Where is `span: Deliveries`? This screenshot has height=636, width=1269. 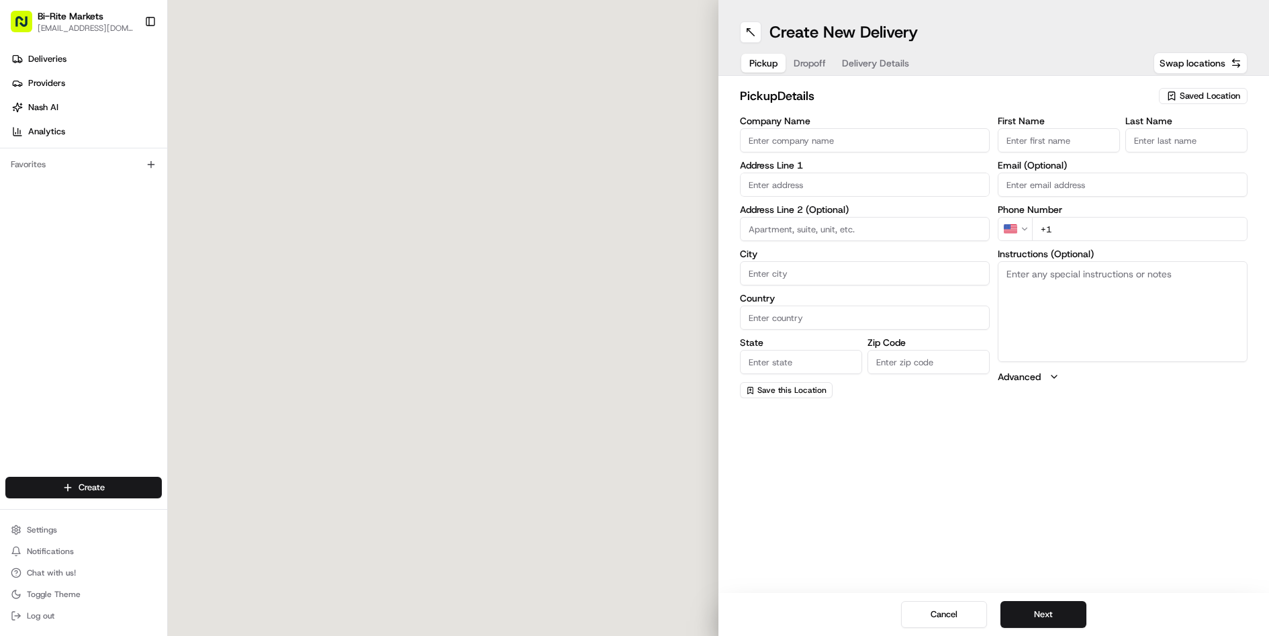 span: Deliveries is located at coordinates (47, 59).